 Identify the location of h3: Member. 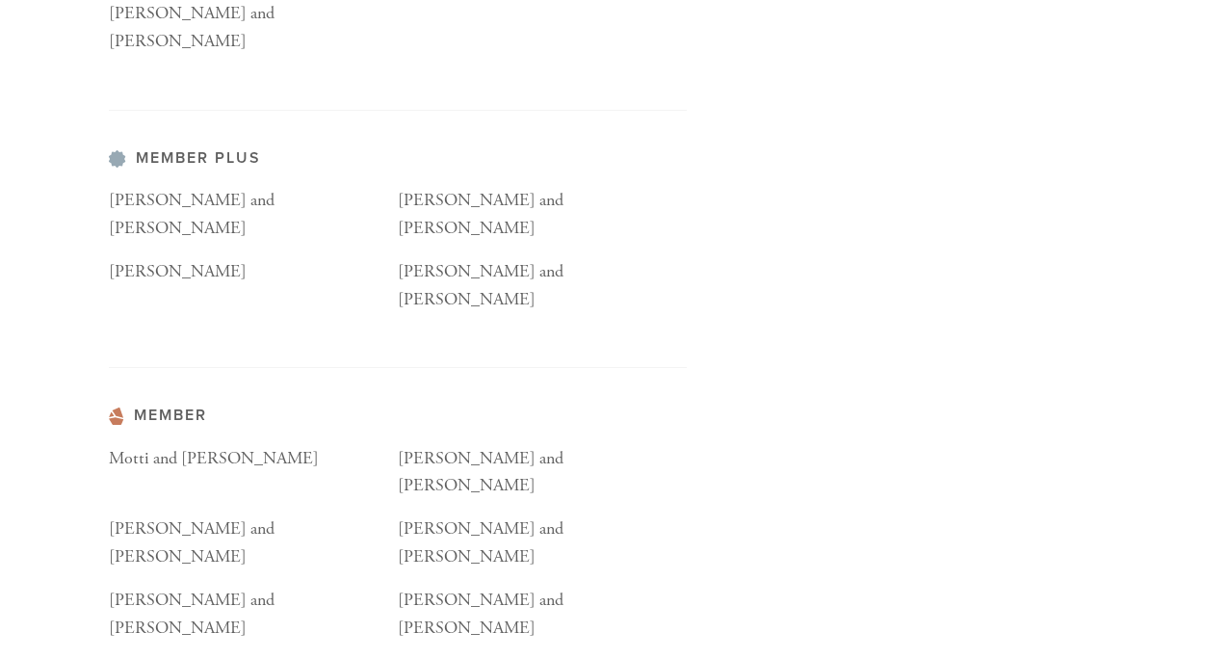
(398, 415).